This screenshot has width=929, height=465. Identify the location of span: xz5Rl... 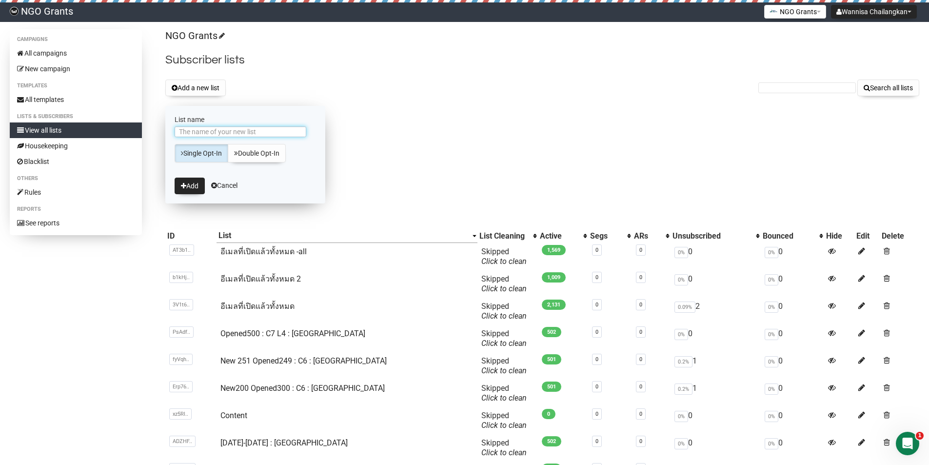
(180, 413).